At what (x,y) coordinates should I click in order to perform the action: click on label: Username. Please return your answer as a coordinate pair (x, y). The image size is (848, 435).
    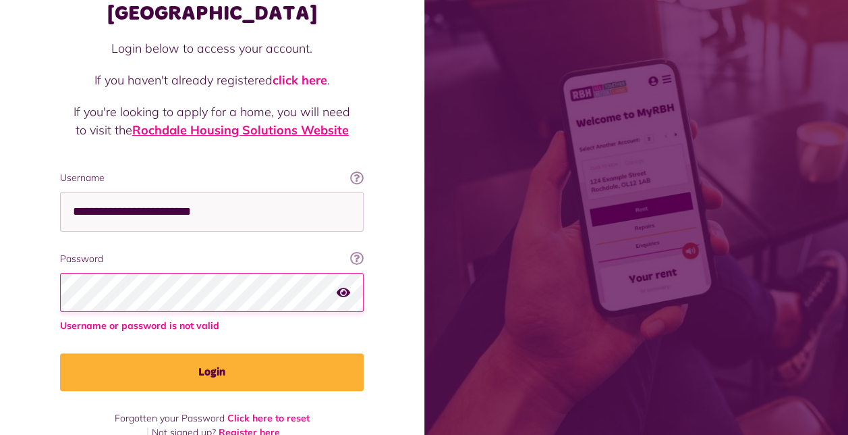
    Looking at the image, I should click on (212, 177).